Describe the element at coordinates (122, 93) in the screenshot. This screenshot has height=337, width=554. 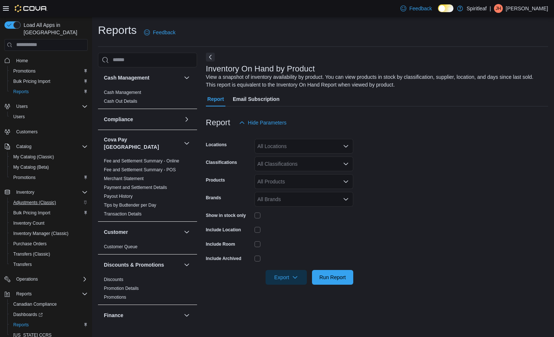
I see `span: Cash Management` at that location.